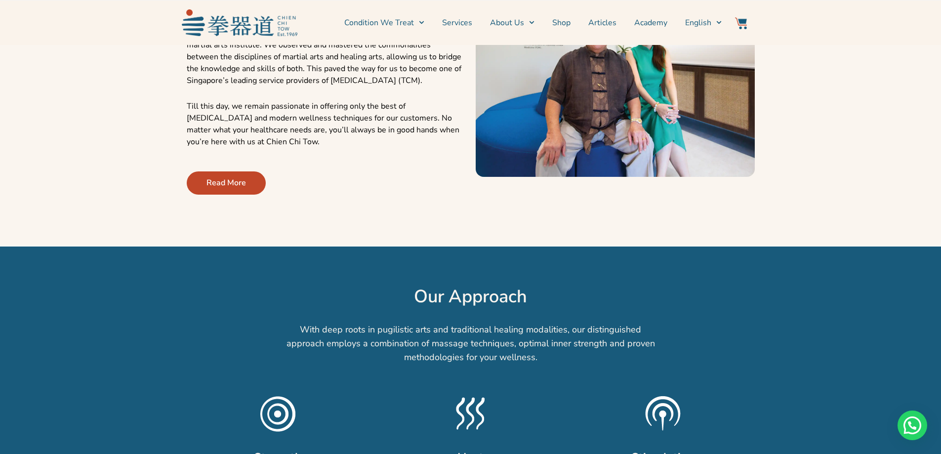 This screenshot has width=941, height=454. What do you see at coordinates (384, 23) in the screenshot?
I see `a: Condition We Treat` at bounding box center [384, 23].